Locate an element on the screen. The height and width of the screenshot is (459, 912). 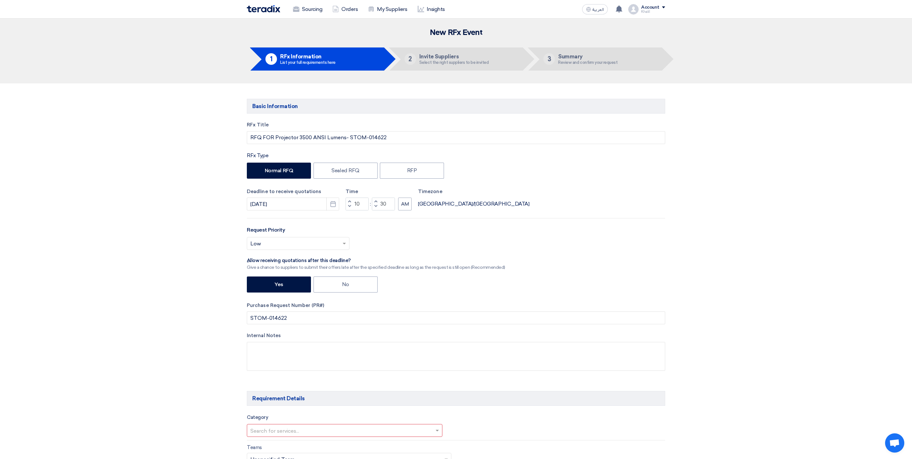
input: yyyy-mm-dd is located at coordinates (293, 204).